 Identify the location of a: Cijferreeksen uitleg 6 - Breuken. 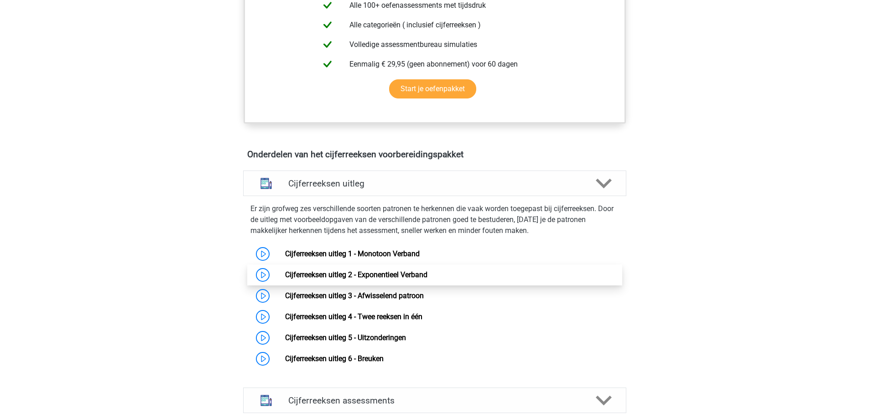
(334, 358).